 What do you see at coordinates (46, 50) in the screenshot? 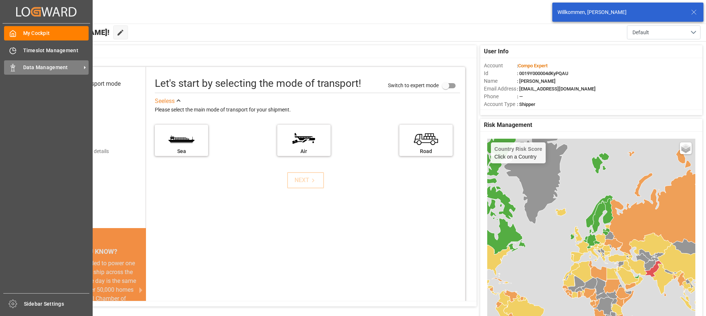
I see `a: Timeslot Management` at bounding box center [46, 50].